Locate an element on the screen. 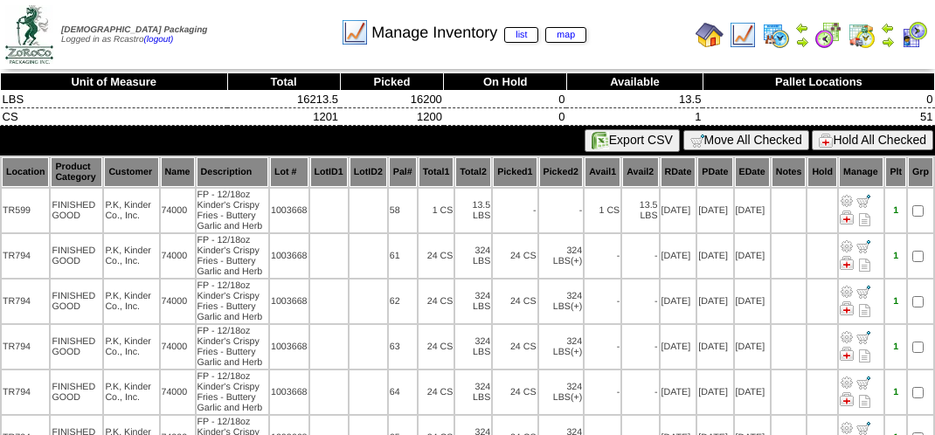  th: PDate is located at coordinates (715, 172).